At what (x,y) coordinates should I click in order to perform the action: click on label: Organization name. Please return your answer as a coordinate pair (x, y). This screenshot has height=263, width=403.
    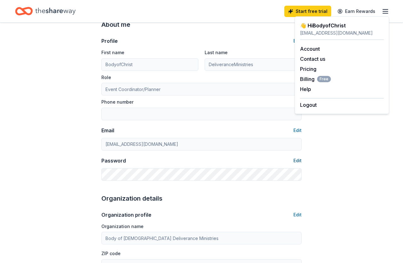
    Looking at the image, I should click on (122, 226).